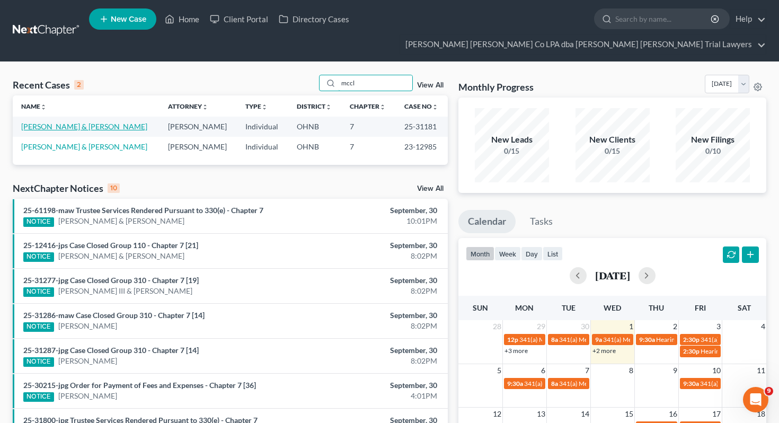 The image size is (779, 423). What do you see at coordinates (532, 253) in the screenshot?
I see `button: day` at bounding box center [532, 253].